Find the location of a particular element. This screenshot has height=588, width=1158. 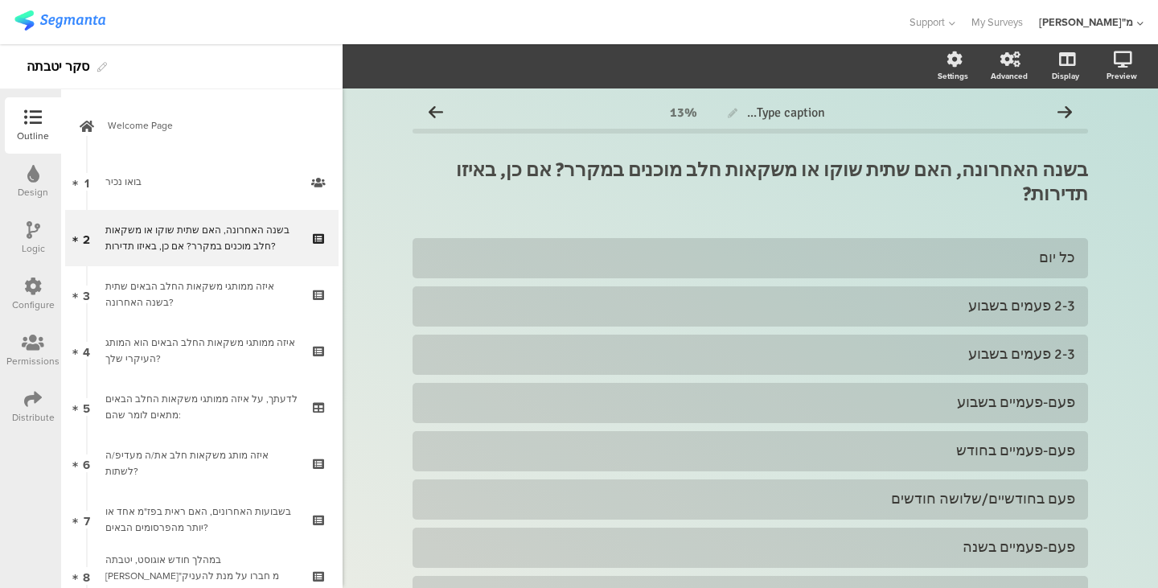

a: 4 איזה ממותגי משקאות החלב הבאים הוא המותג העיקרי שלך? is located at coordinates (202, 351).